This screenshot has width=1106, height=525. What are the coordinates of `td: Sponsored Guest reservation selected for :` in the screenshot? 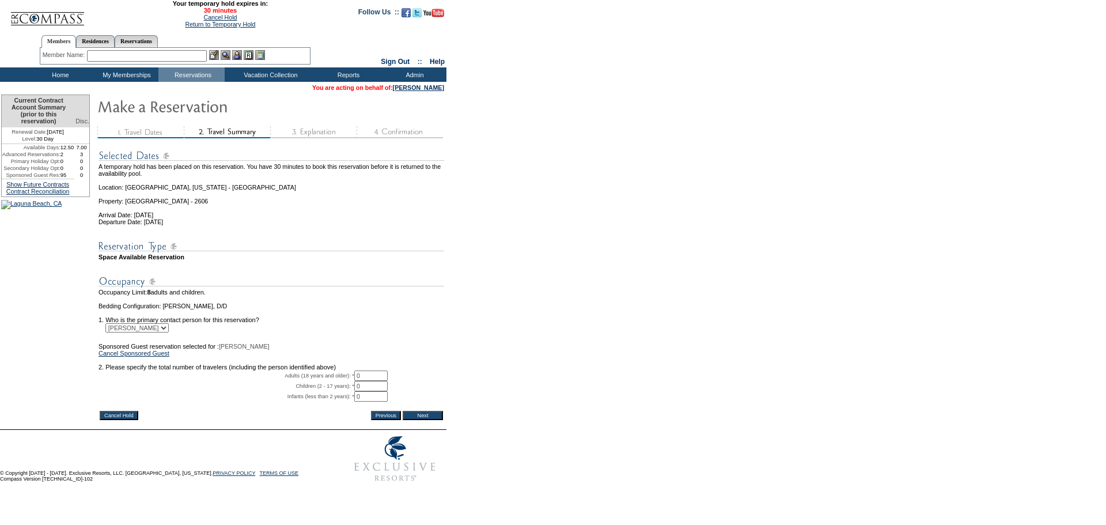 It's located at (271, 350).